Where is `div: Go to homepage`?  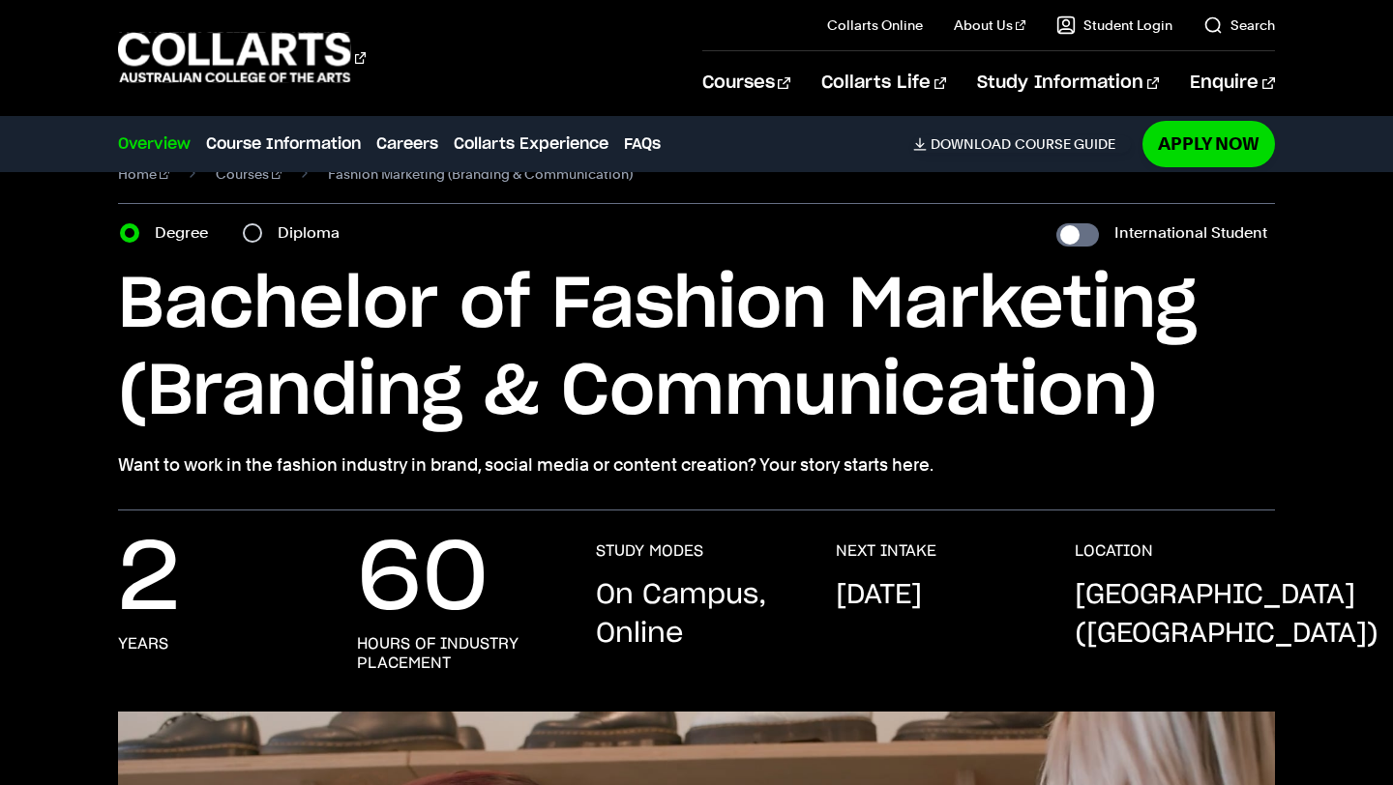 div: Go to homepage is located at coordinates (242, 57).